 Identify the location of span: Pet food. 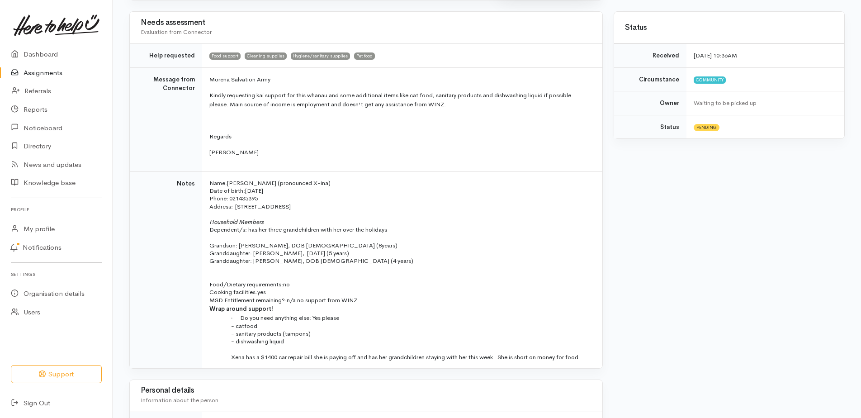
(365, 56).